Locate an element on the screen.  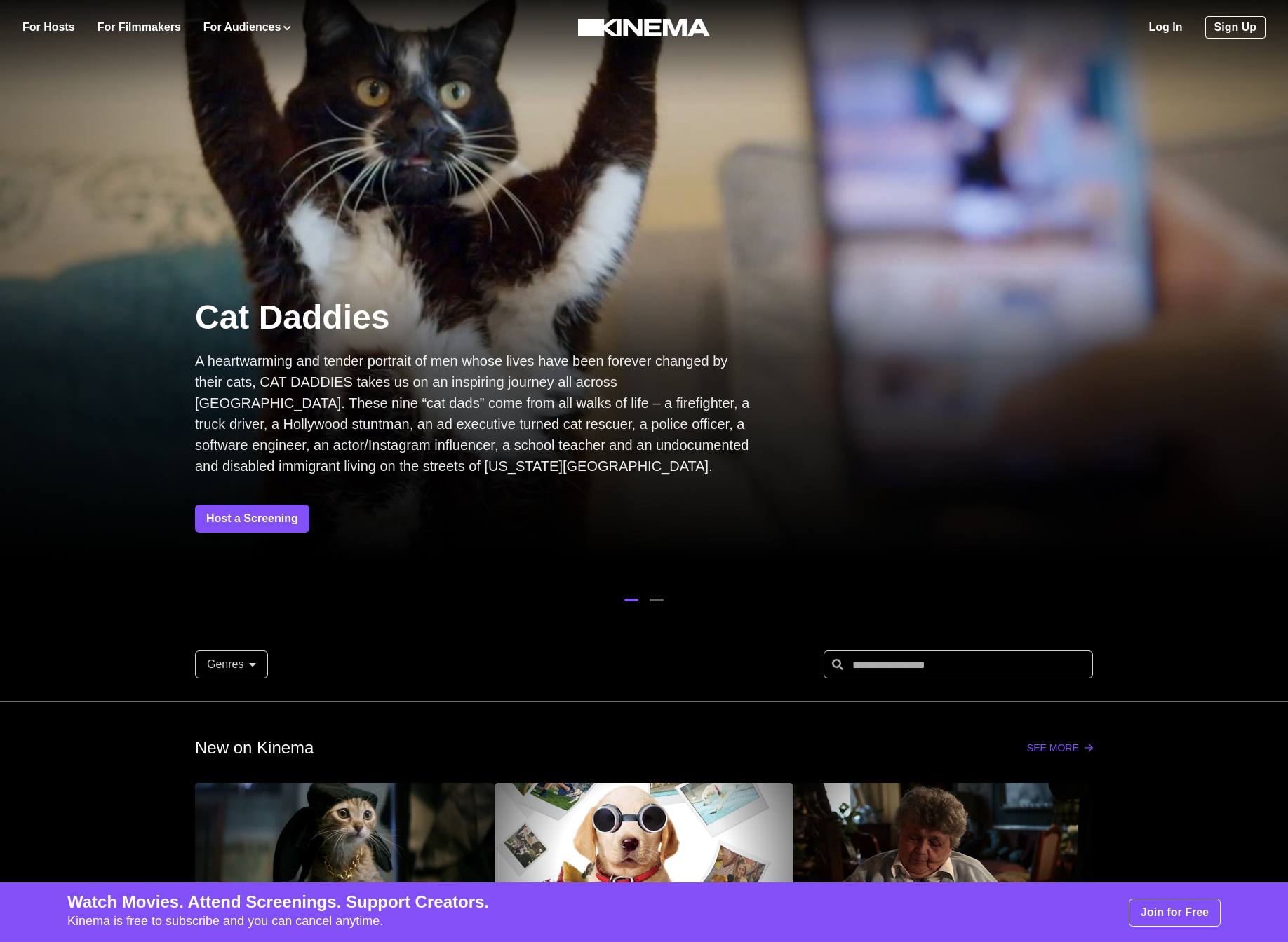
a: See more is located at coordinates (1059, 748).